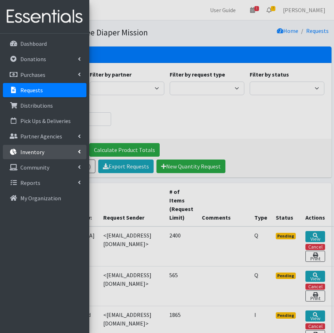 The height and width of the screenshot is (333, 334). I want to click on a: Distributions, so click(45, 105).